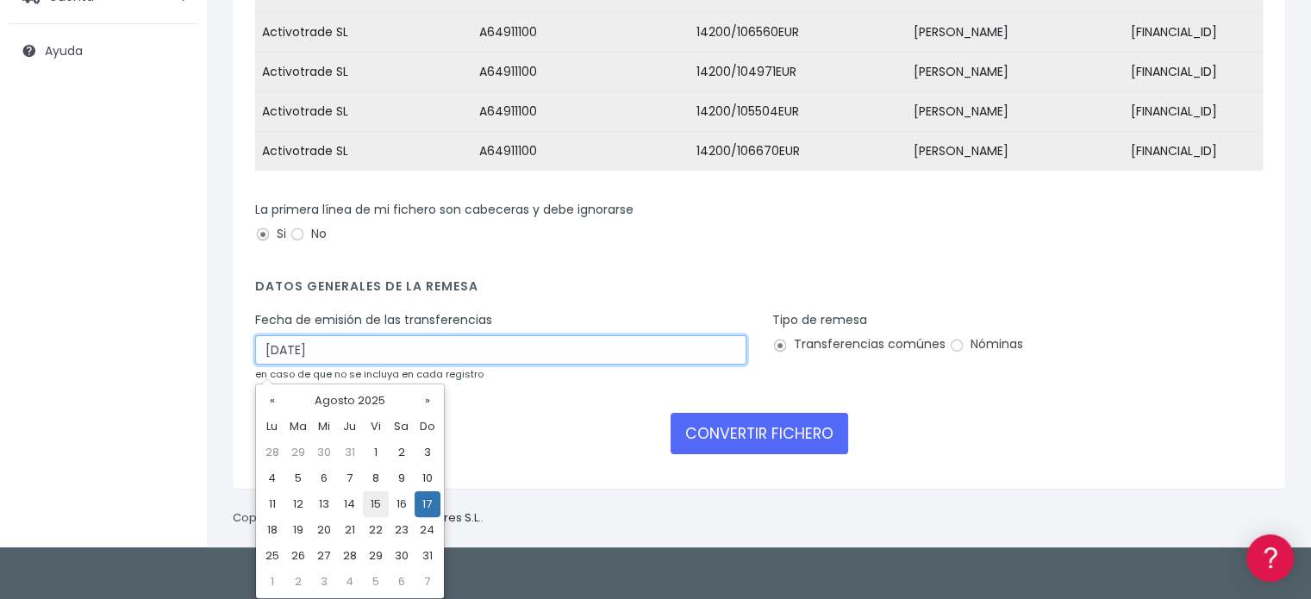 Image resolution: width=1311 pixels, height=599 pixels. Describe the element at coordinates (172, 476) in the screenshot. I see `button: Contáctanos` at that location.